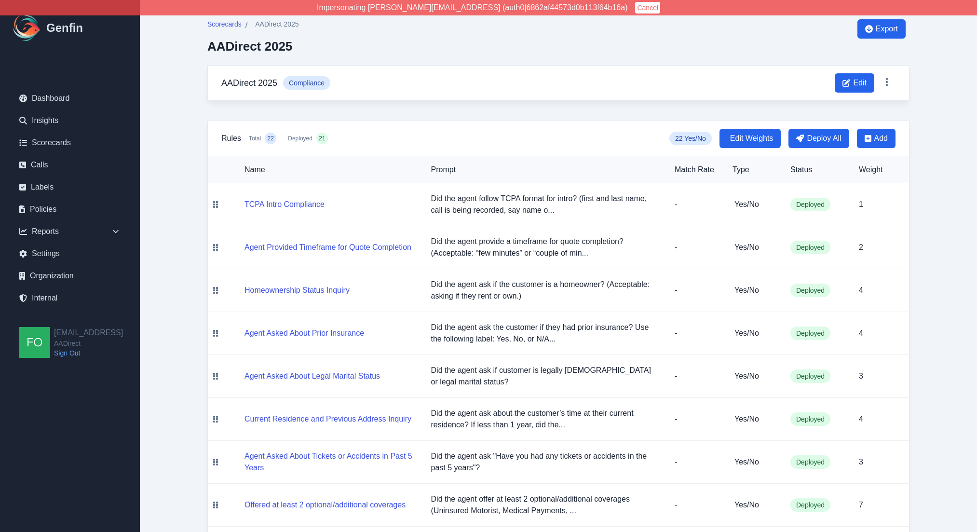 Image resolution: width=977 pixels, height=532 pixels. Describe the element at coordinates (307, 83) in the screenshot. I see `span: Compliance` at that location.